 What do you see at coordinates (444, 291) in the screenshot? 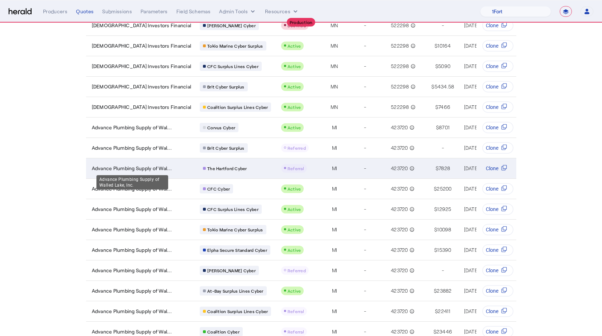
I see `span: 23882` at bounding box center [444, 291].